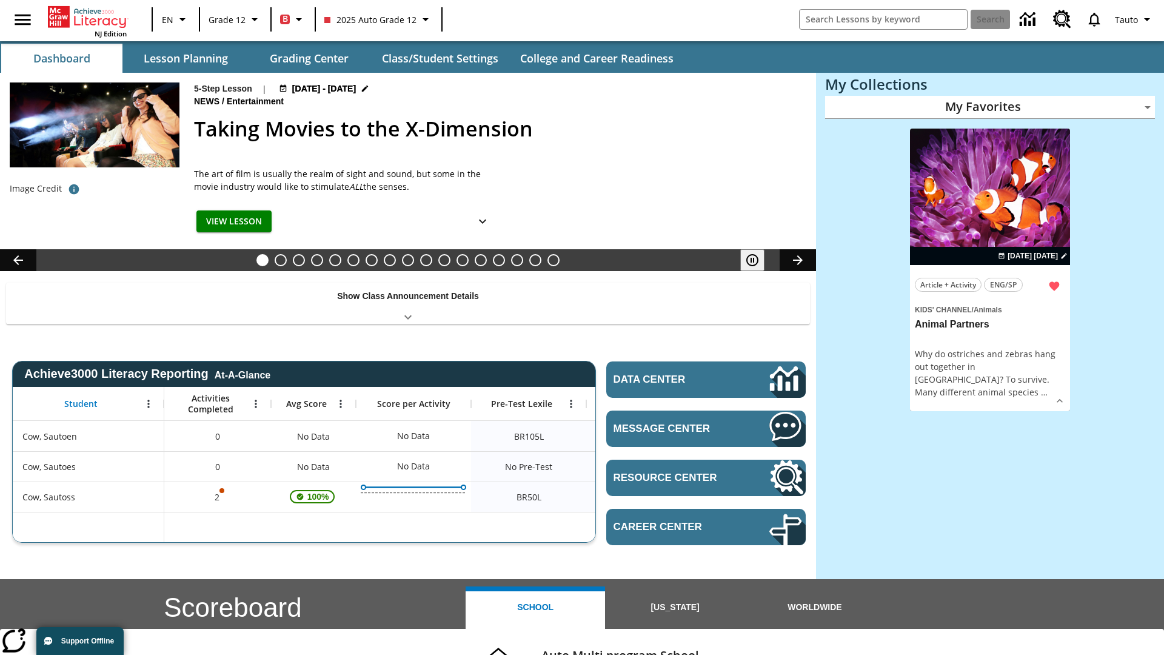 Image resolution: width=1164 pixels, height=655 pixels. Describe the element at coordinates (408, 260) in the screenshot. I see `button: Slide 9 Fashion Forward in Ancient Rome` at that location.